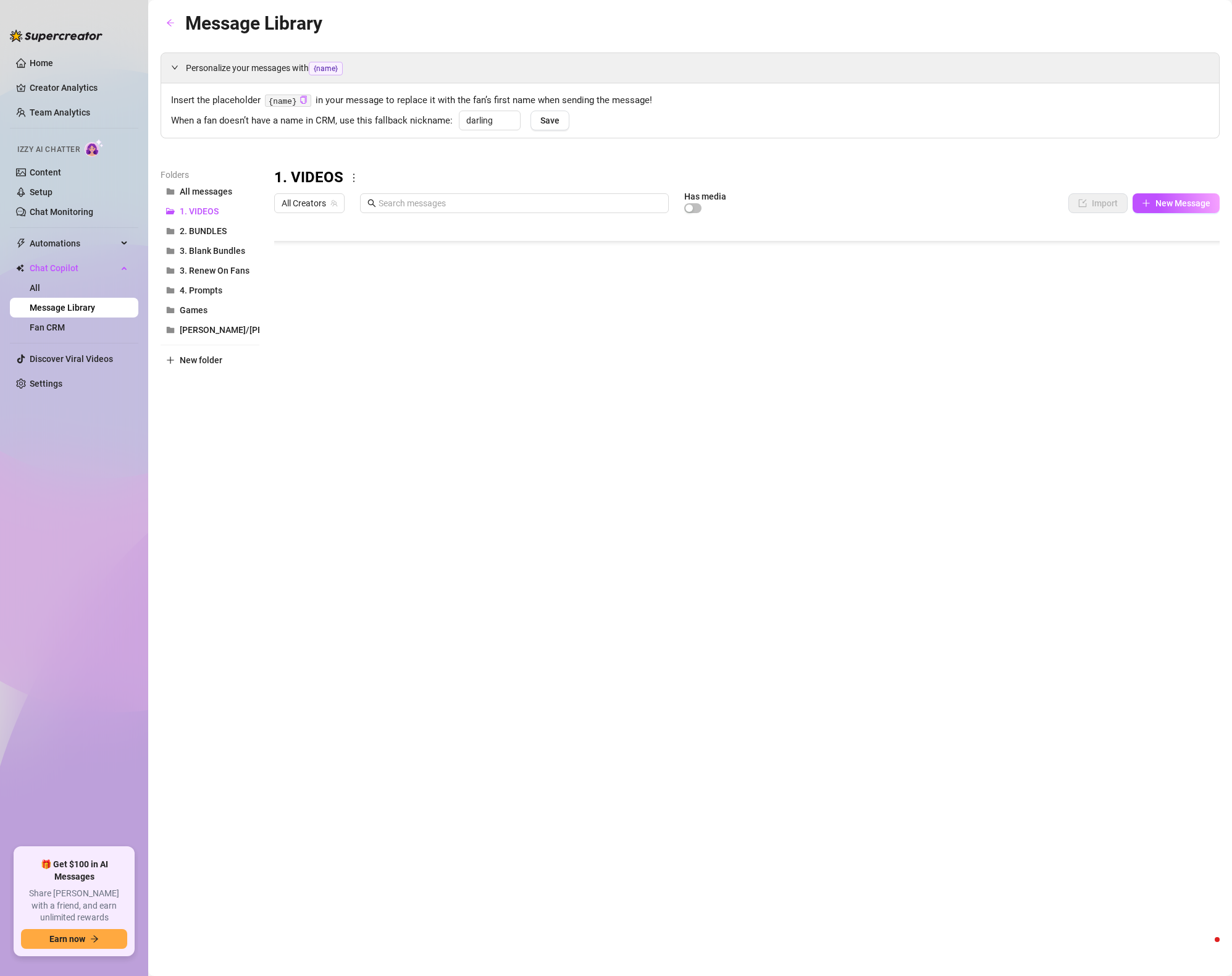 This screenshot has height=976, width=1232. I want to click on button: Save, so click(550, 120).